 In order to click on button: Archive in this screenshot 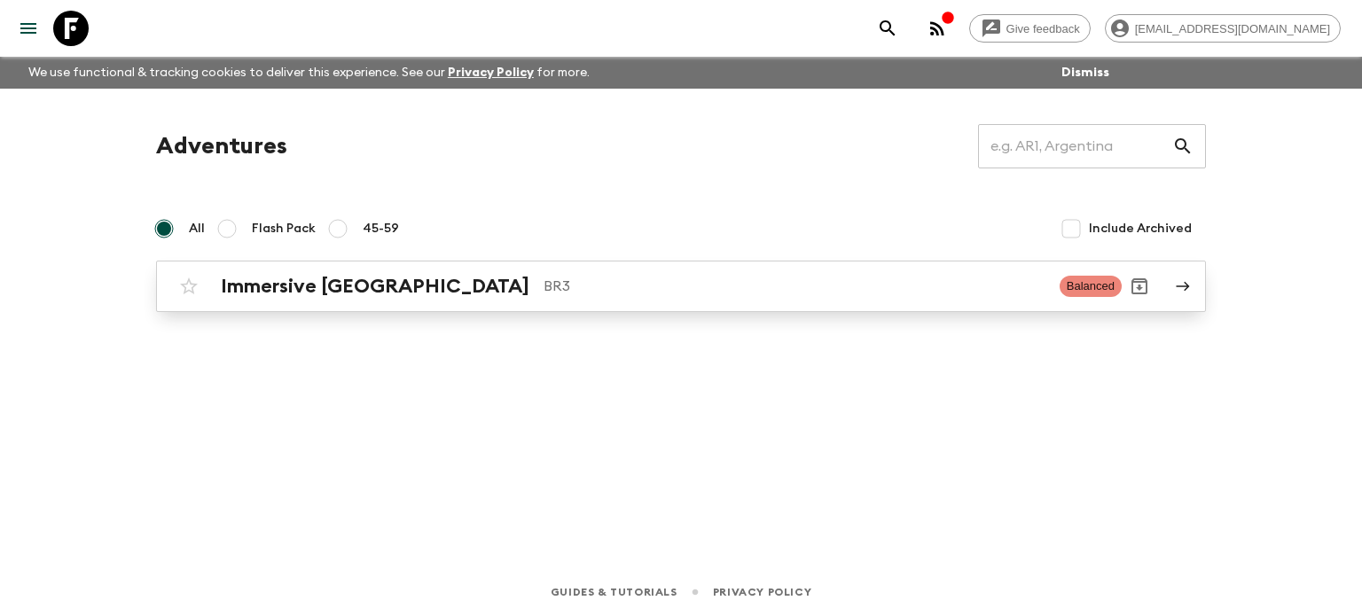, I will do `click(1139, 286)`.